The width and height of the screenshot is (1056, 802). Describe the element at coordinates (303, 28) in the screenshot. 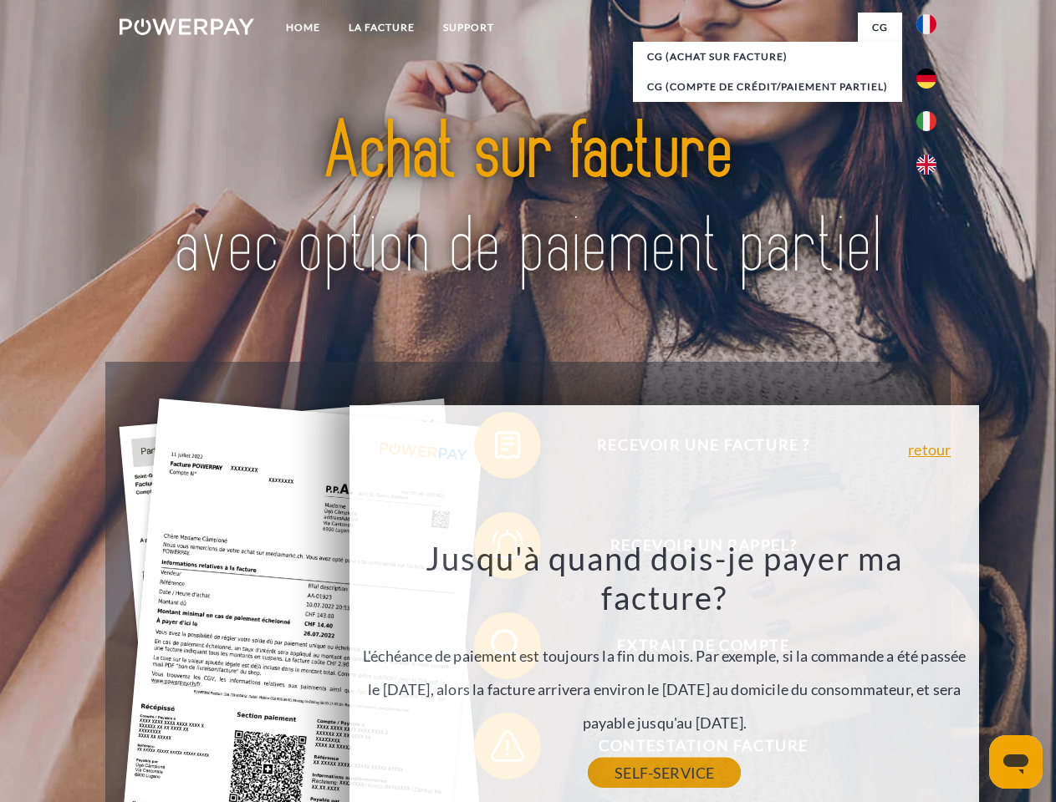

I see `a: Home` at that location.